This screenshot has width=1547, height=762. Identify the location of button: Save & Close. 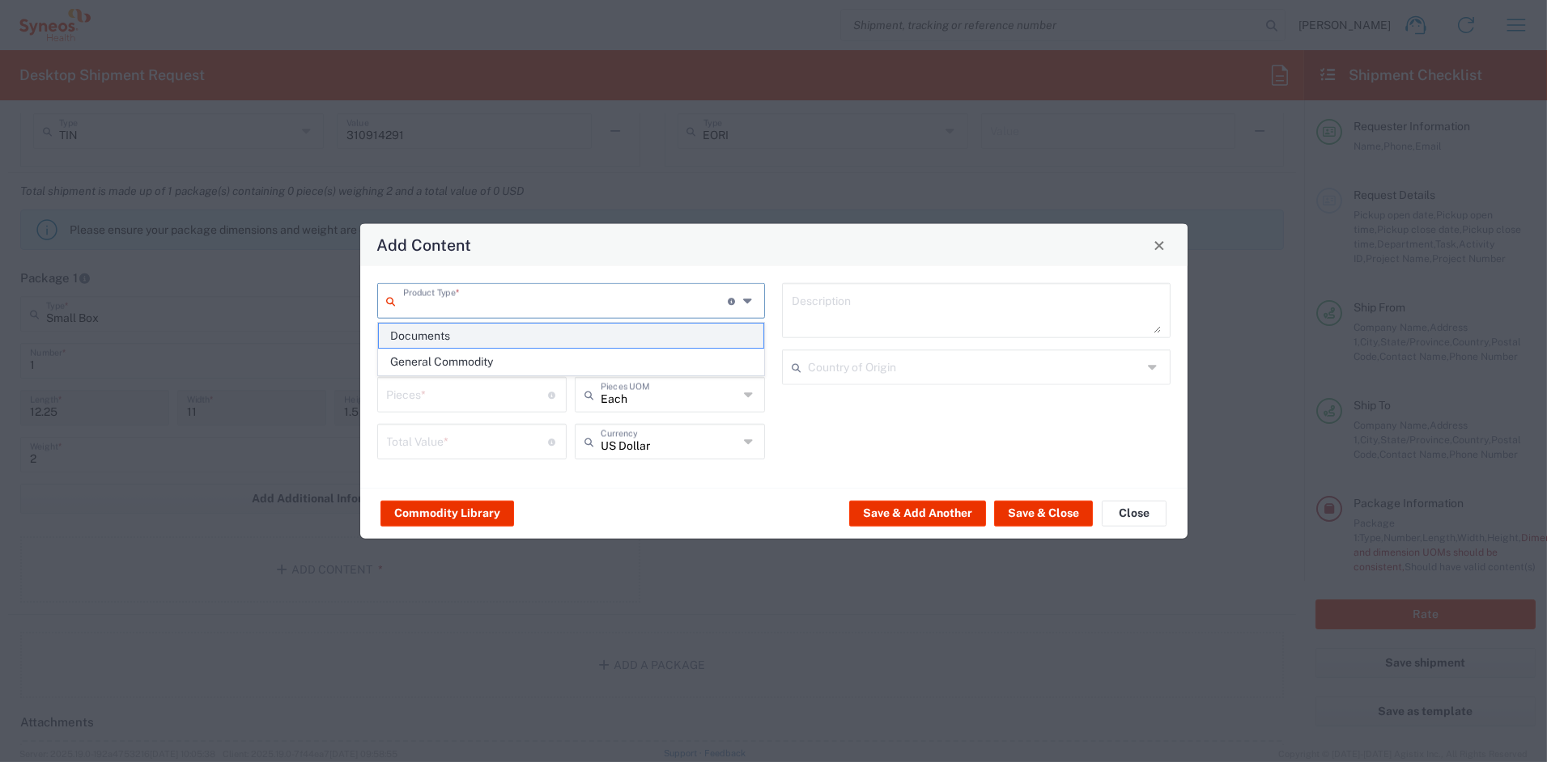
(1043, 513).